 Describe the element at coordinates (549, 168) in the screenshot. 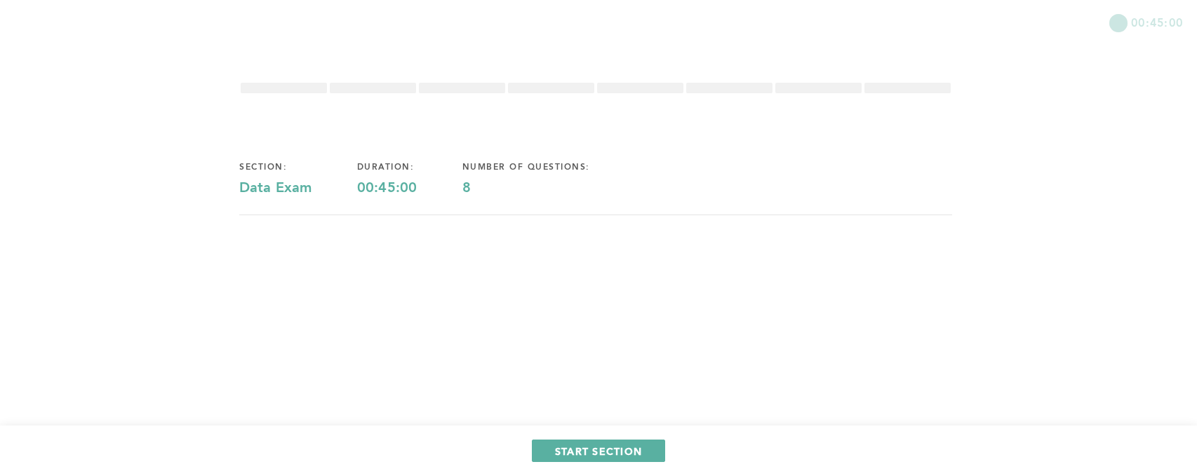

I see `div: number of questions:` at that location.